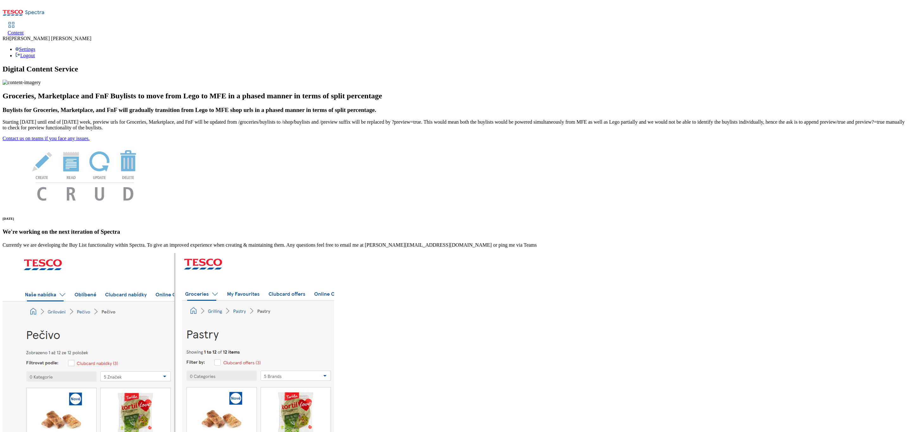 This screenshot has height=432, width=912. What do you see at coordinates (6, 38) in the screenshot?
I see `span: RH` at bounding box center [6, 38].